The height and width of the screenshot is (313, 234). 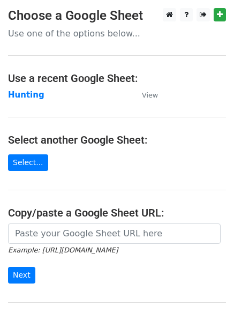 What do you see at coordinates (117, 140) in the screenshot?
I see `h4: Select another Google Sheet:` at bounding box center [117, 140].